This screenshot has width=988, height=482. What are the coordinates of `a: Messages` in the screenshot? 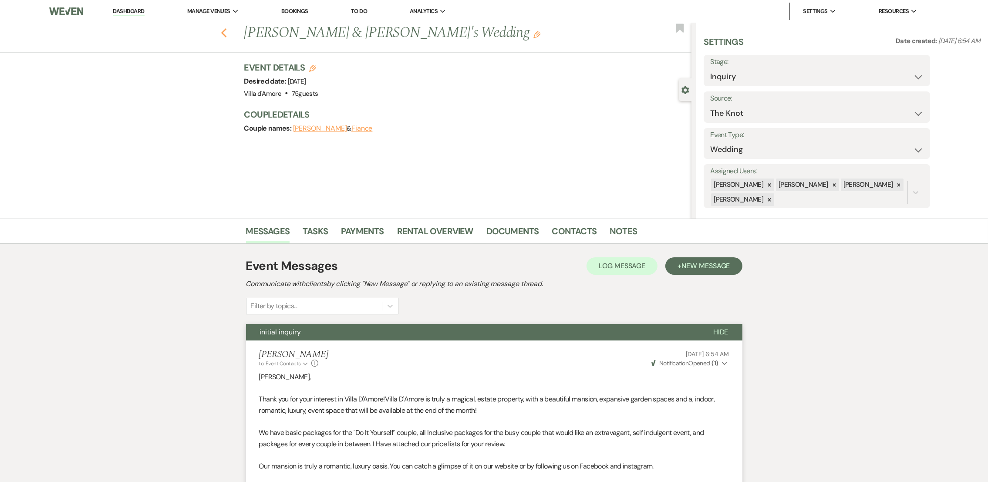 It's located at (268, 234).